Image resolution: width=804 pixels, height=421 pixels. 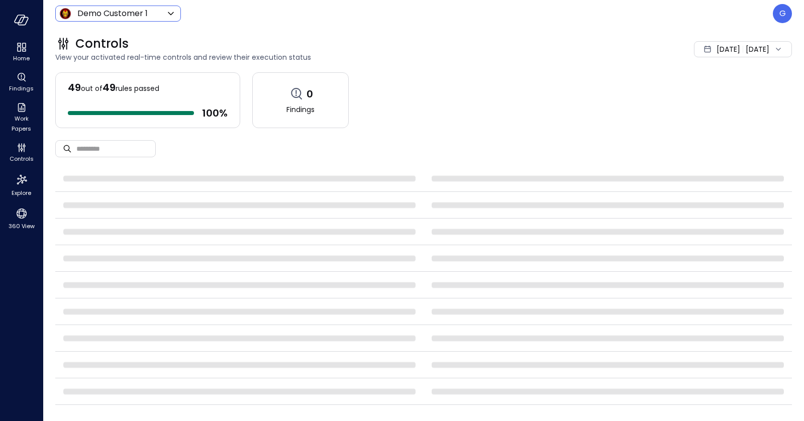 What do you see at coordinates (21, 52) in the screenshot?
I see `div: Home` at bounding box center [21, 52].